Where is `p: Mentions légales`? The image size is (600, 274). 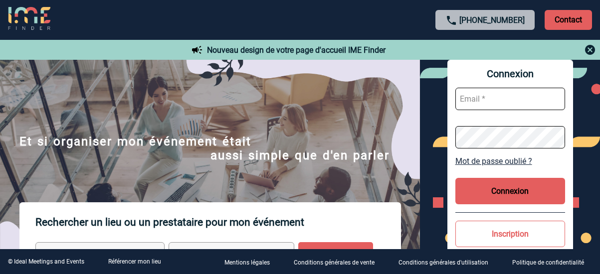 p: Mentions légales is located at coordinates (247, 263).